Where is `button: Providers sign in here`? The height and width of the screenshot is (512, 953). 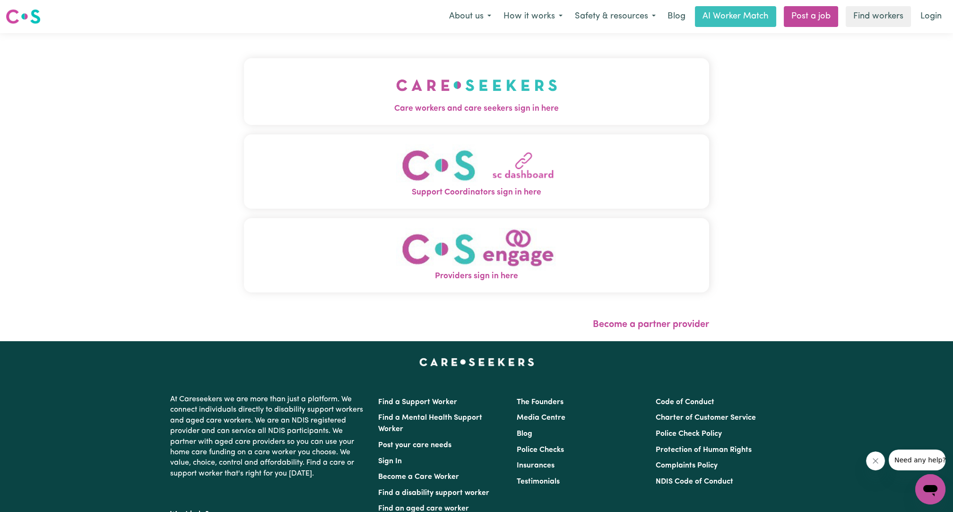
button: Providers sign in here is located at coordinates (477, 255).